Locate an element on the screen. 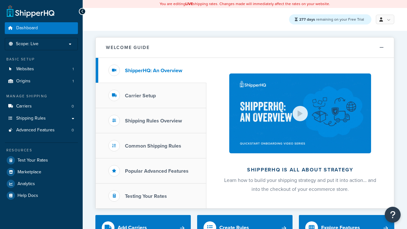 The height and width of the screenshot is (229, 407). span: Origins is located at coordinates (23, 81).